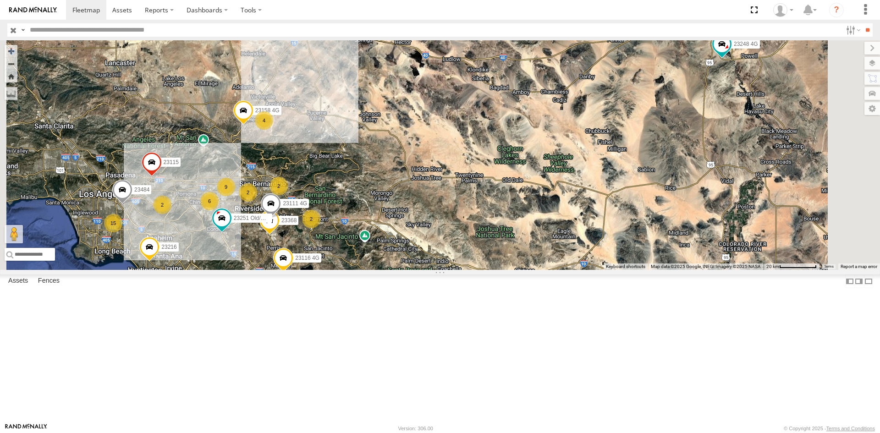 The height and width of the screenshot is (433, 880). What do you see at coordinates (11, 51) in the screenshot?
I see `button: Zoom in` at bounding box center [11, 51].